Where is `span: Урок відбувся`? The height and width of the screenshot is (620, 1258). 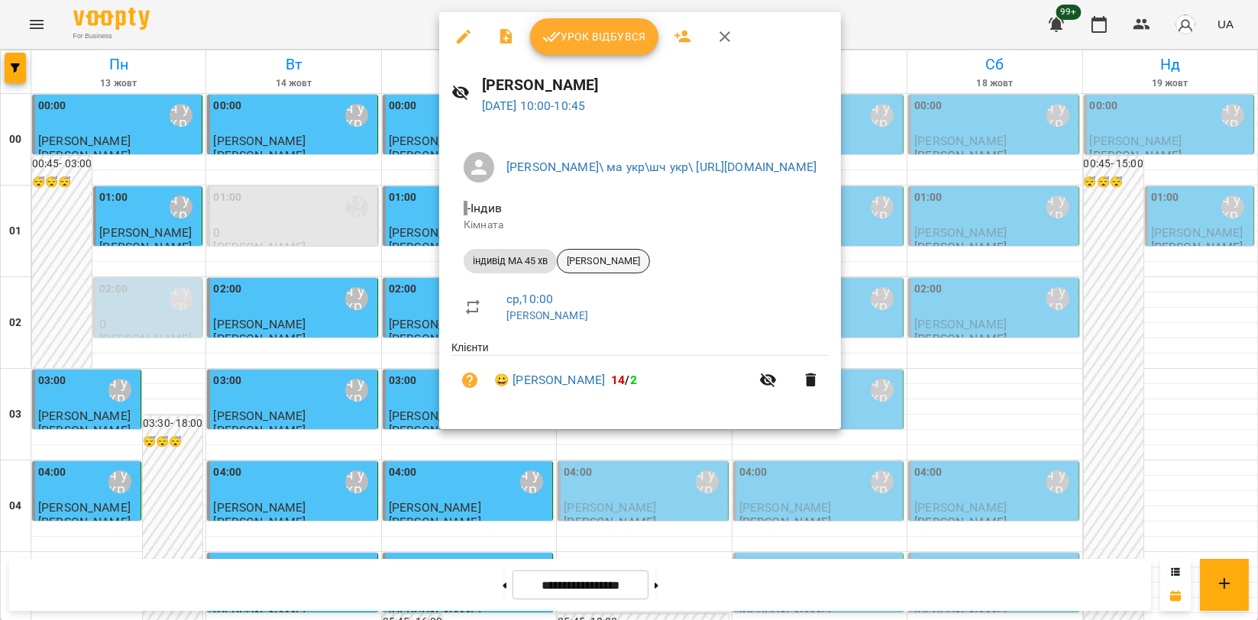
span: Урок відбувся is located at coordinates (594, 37).